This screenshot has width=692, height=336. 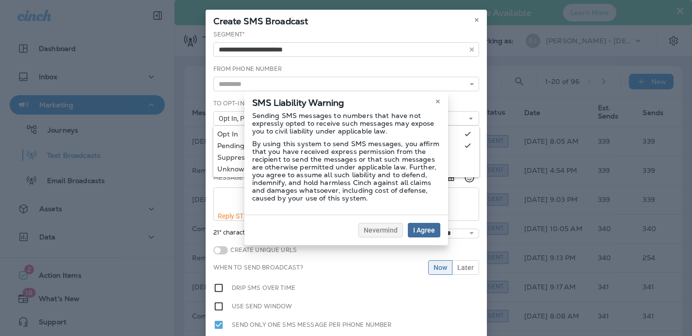 What do you see at coordinates (424, 230) in the screenshot?
I see `span: I Agree` at bounding box center [424, 230].